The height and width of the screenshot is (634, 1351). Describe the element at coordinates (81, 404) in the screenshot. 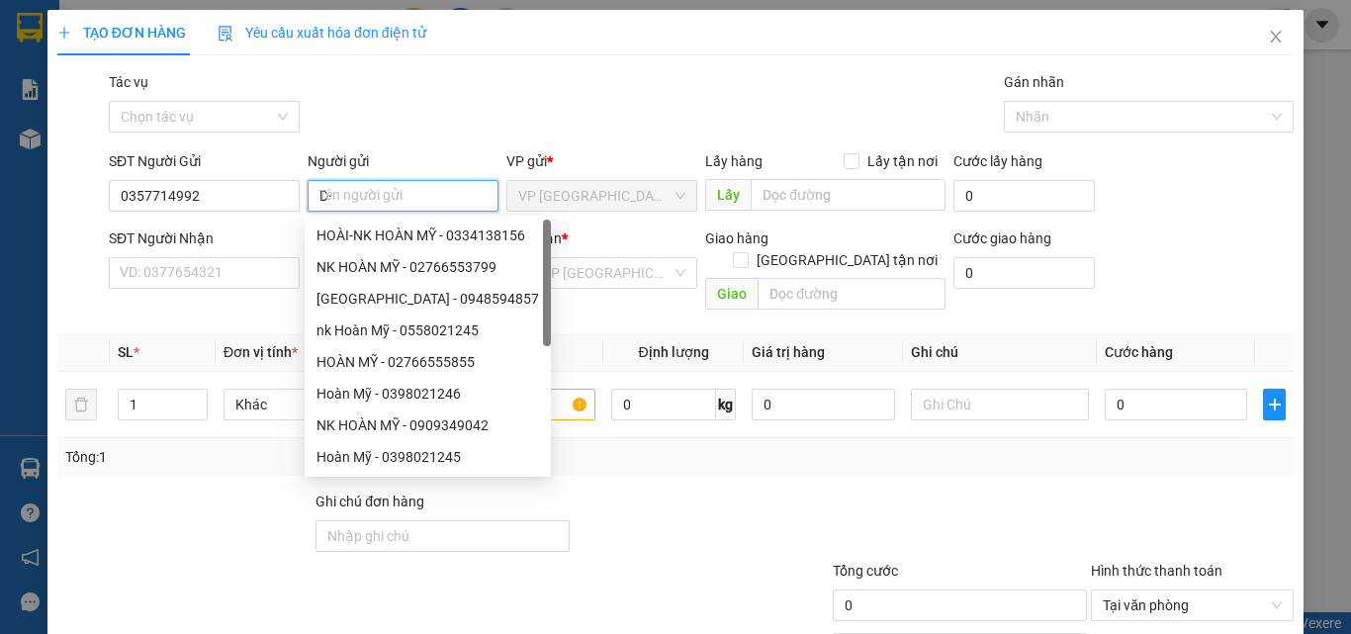

I see `button: delete` at that location.